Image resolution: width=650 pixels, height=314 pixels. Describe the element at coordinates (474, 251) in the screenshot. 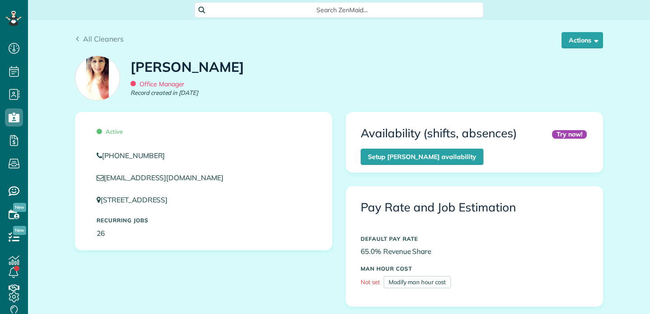

I see `p: 65.0% Revenue Share` at that location.